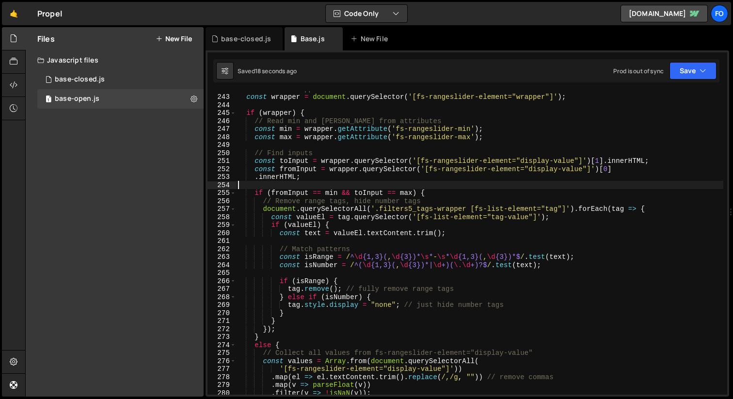 This screenshot has width=733, height=399. I want to click on div: 265, so click(222, 273).